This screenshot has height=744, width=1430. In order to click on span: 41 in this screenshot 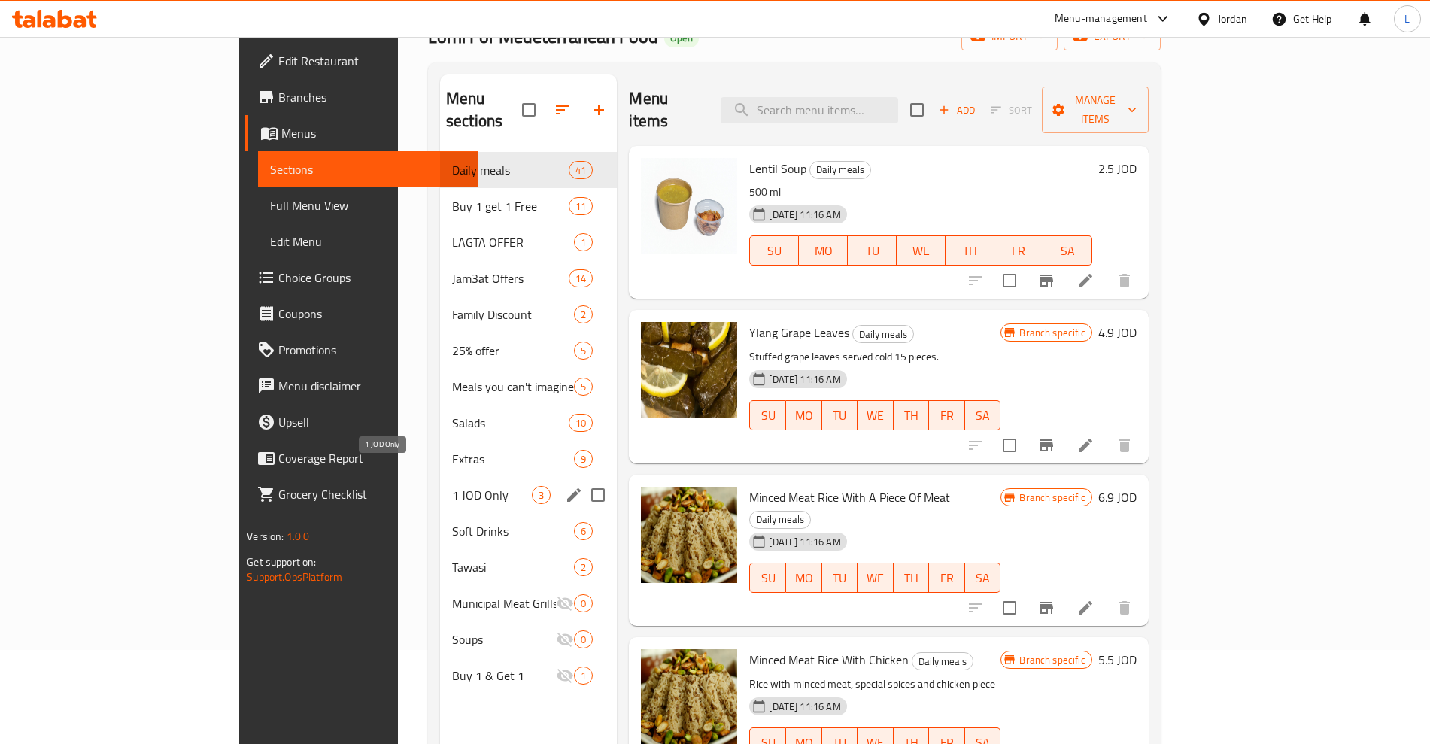, I will do `click(581, 170)`.